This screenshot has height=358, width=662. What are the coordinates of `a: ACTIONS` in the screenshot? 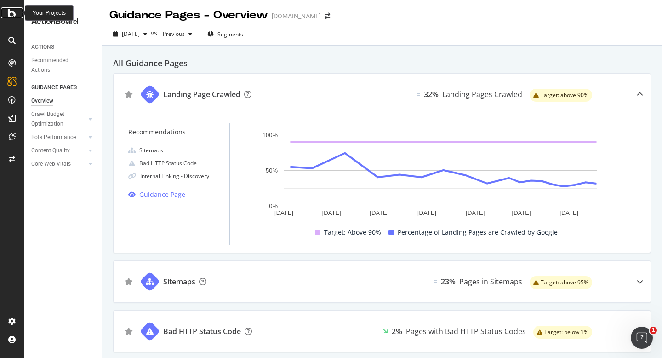 It's located at (63, 47).